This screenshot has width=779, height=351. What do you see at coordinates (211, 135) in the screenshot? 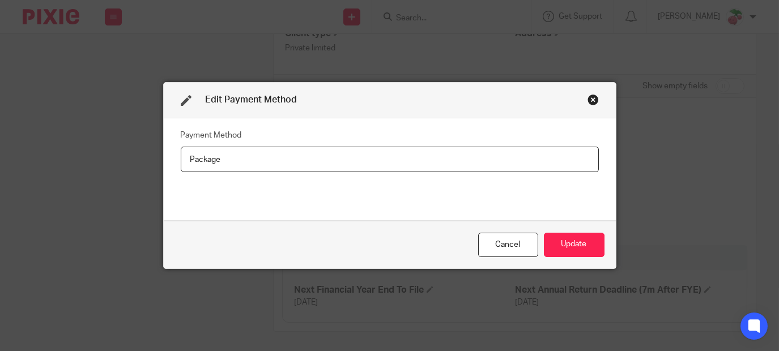
I see `label: Payment Method` at bounding box center [211, 135].